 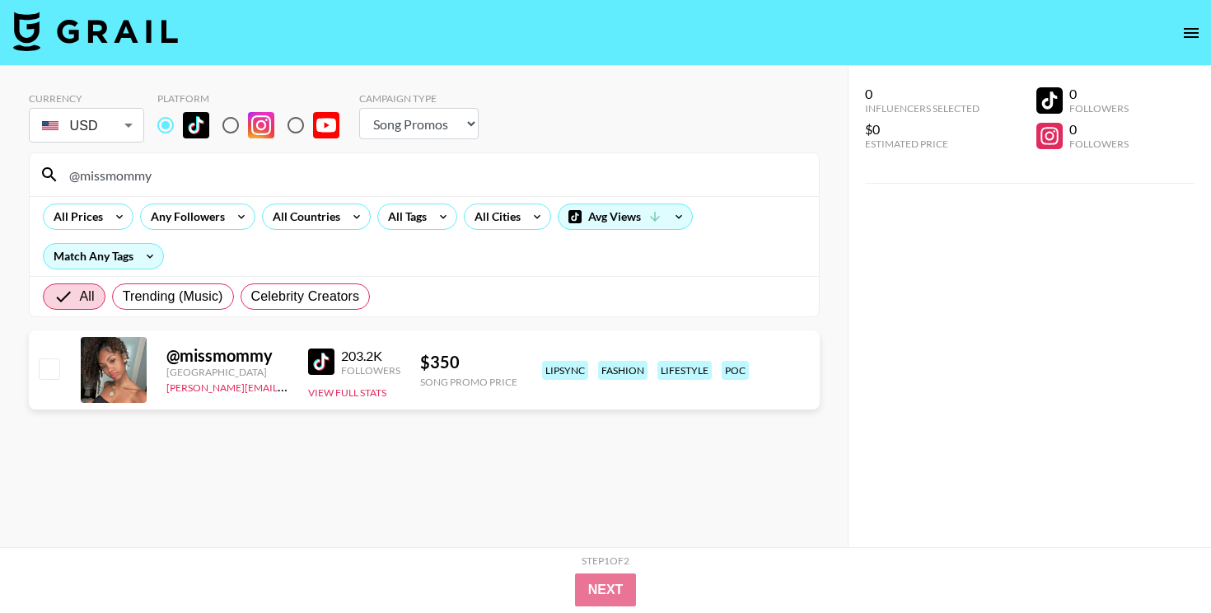 What do you see at coordinates (306, 297) in the screenshot?
I see `span: Celebrity Creators` at bounding box center [306, 297].